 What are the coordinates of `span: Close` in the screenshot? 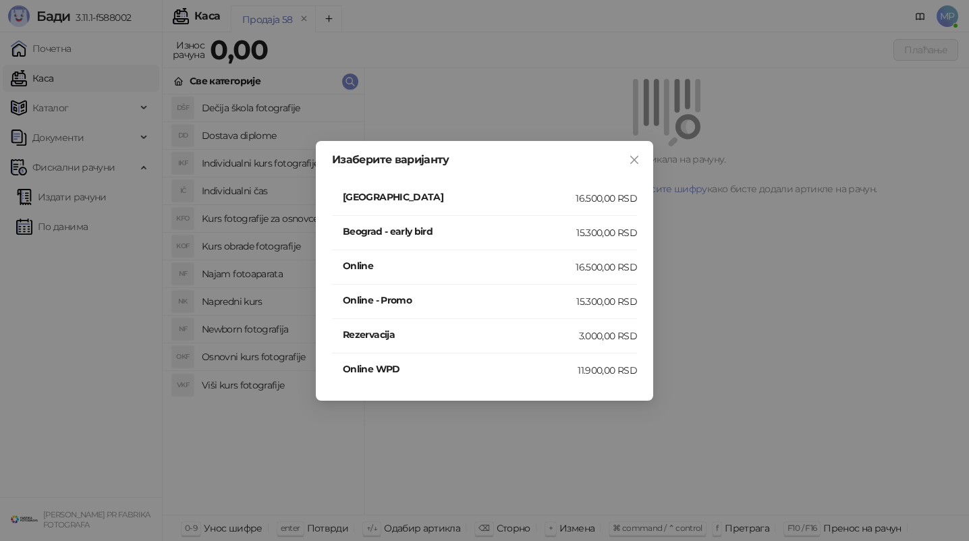 It's located at (635, 160).